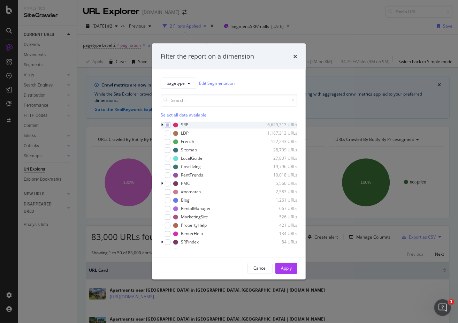 The image size is (458, 323). What do you see at coordinates (280, 233) in the screenshot?
I see `div: 134 URLs` at bounding box center [280, 233].